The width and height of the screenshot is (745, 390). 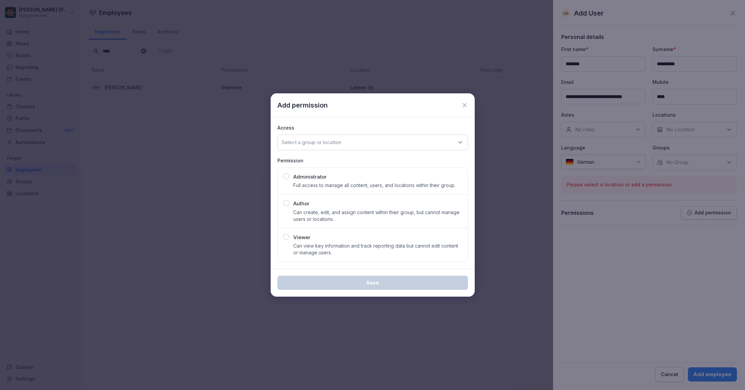 I want to click on p: Select a group or location, so click(x=312, y=142).